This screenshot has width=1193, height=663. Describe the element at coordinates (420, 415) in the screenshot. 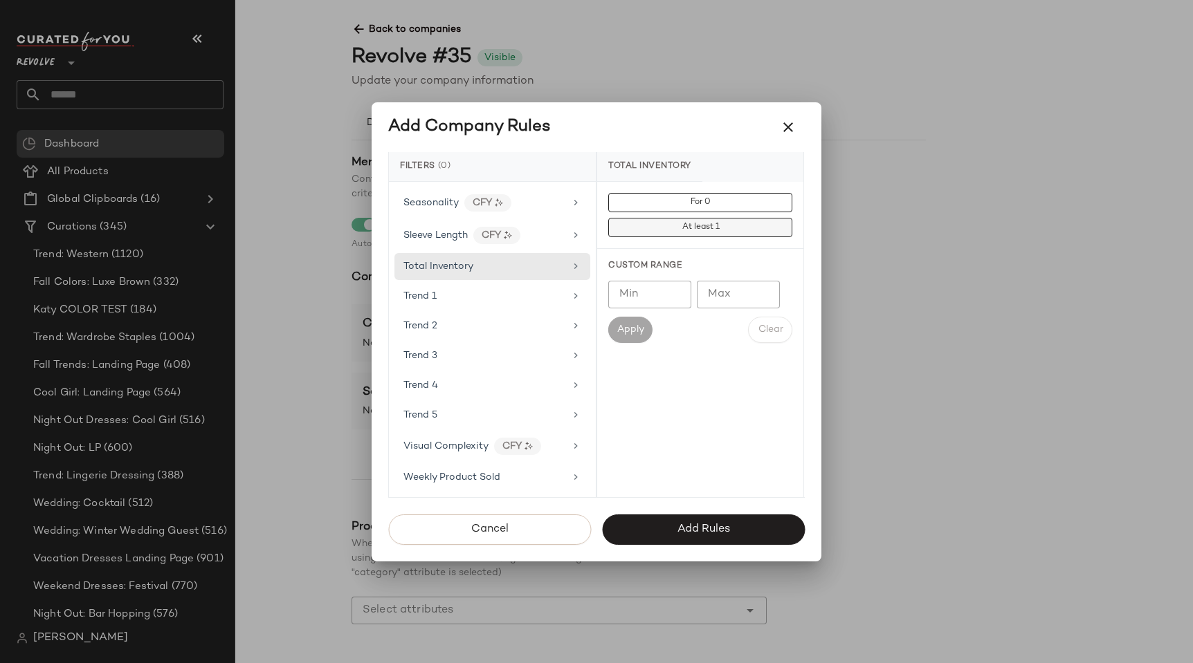

I see `span: Trend 5` at that location.